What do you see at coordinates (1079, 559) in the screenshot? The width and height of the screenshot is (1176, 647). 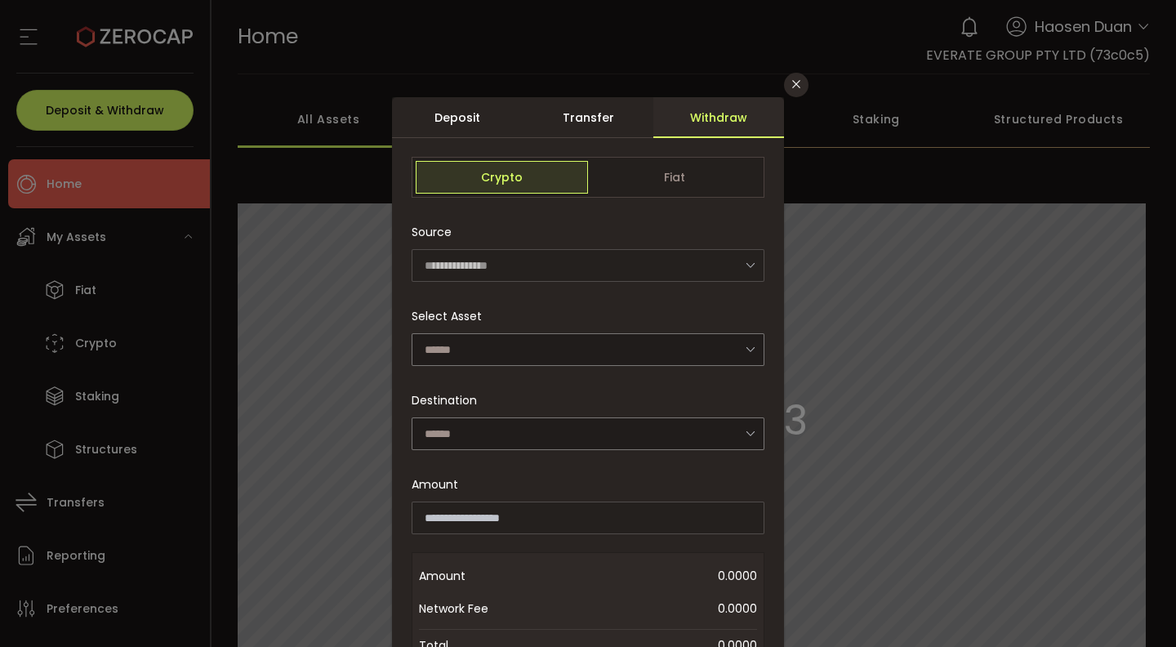 I see `div: Chat Widget` at bounding box center [1079, 559].